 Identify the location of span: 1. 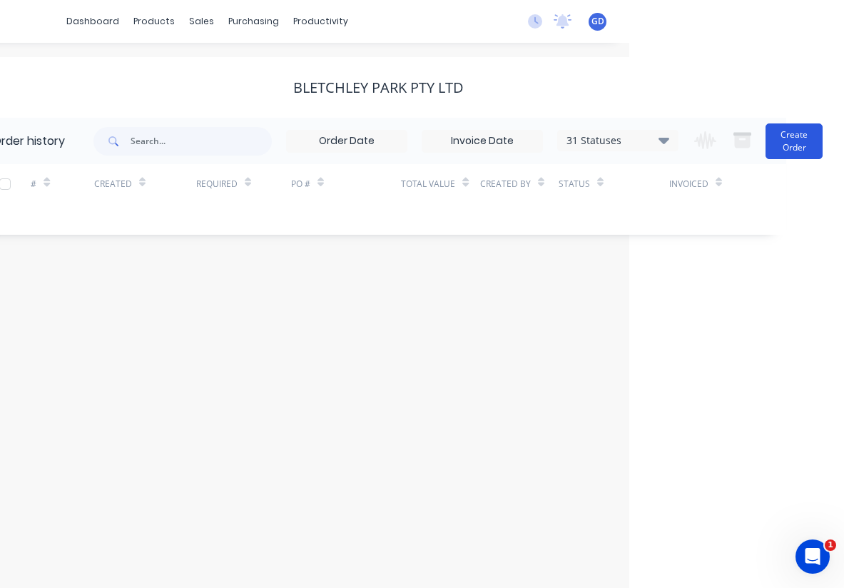
(830, 545).